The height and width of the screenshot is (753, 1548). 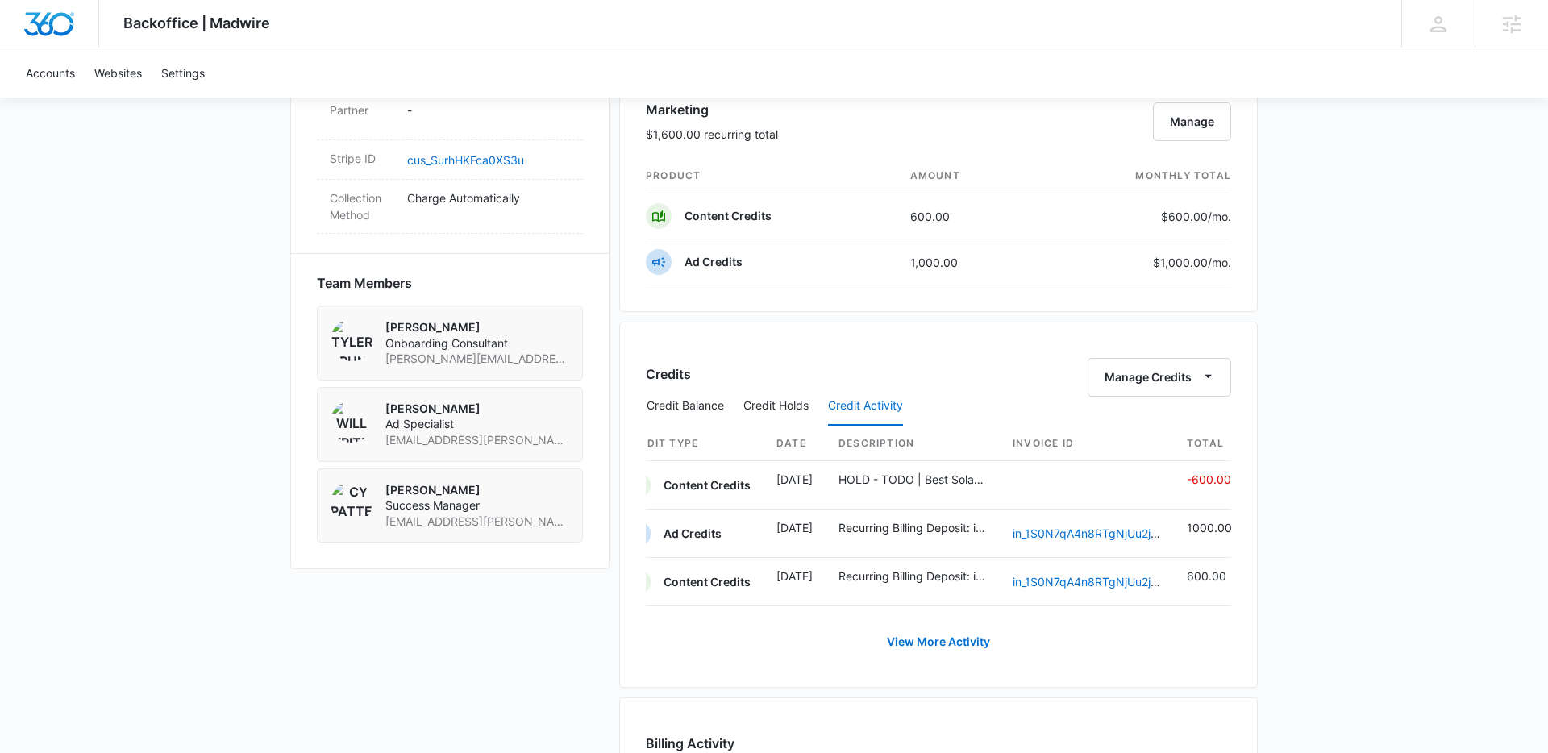 What do you see at coordinates (362, 110) in the screenshot?
I see `dt: Partner` at bounding box center [362, 110].